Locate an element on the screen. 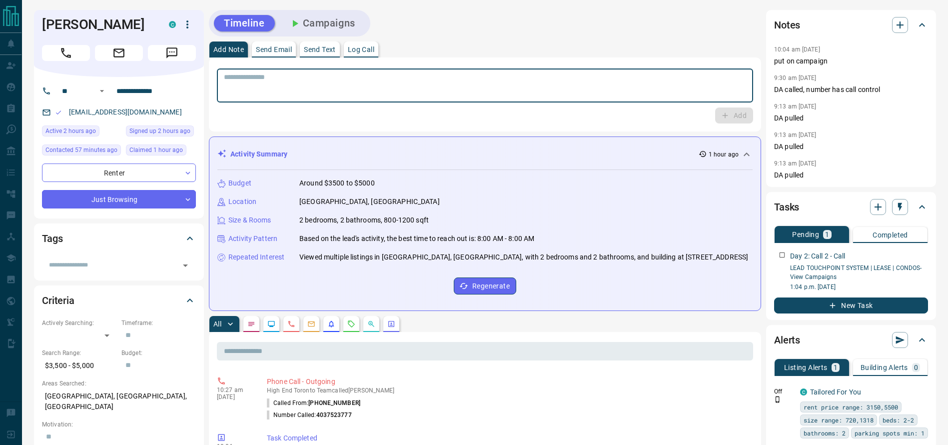 The height and width of the screenshot is (445, 948). svg: Listing Alerts is located at coordinates (331, 324).